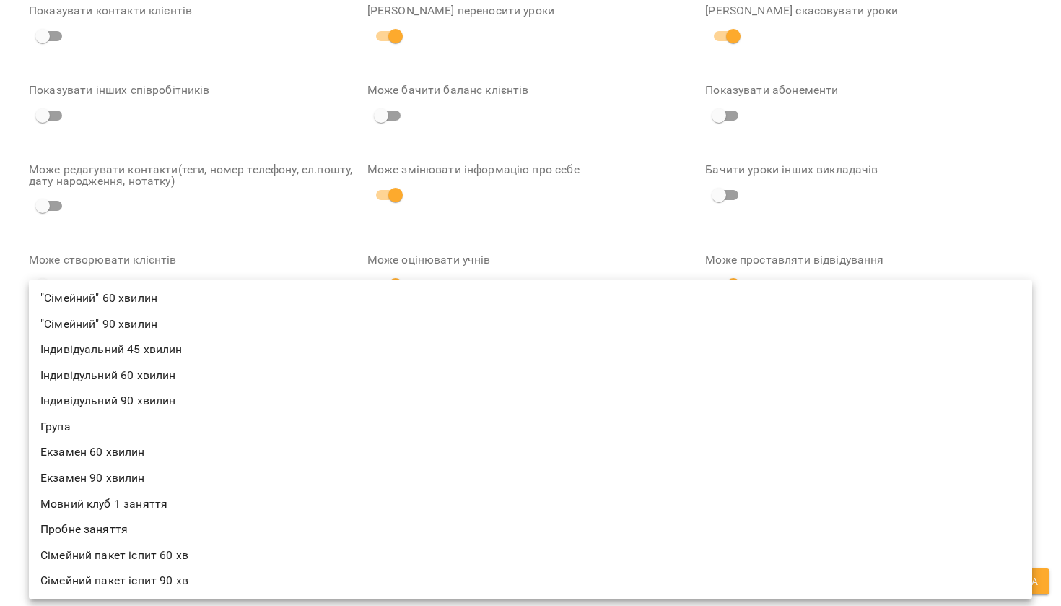 The height and width of the screenshot is (606, 1061). I want to click on li: "Сімейний" 60 хвилин, so click(531, 298).